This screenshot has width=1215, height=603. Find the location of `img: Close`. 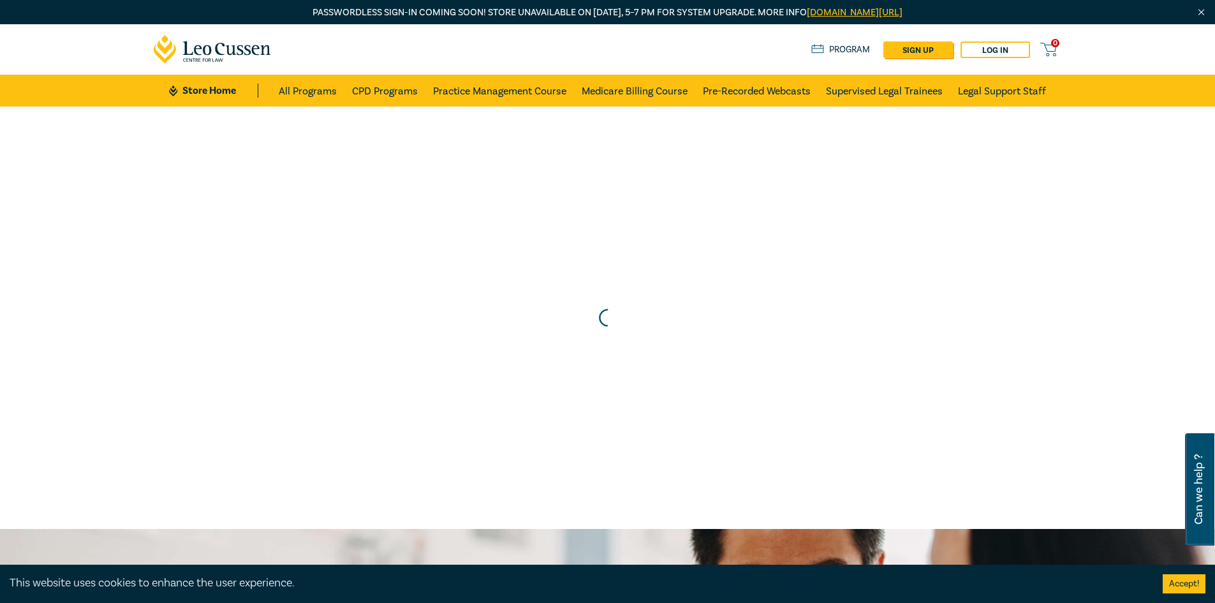

img: Close is located at coordinates (1201, 12).